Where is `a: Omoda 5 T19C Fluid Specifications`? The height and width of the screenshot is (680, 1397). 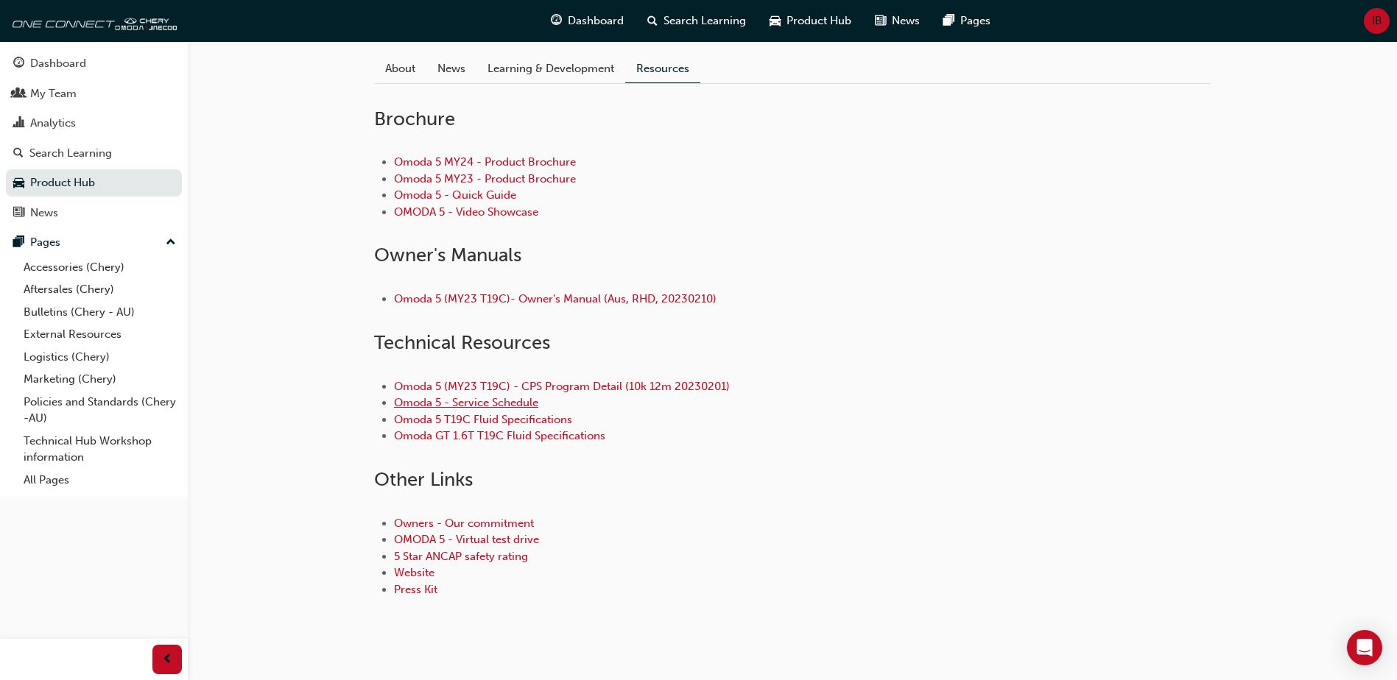 a: Omoda 5 T19C Fluid Specifications is located at coordinates (483, 420).